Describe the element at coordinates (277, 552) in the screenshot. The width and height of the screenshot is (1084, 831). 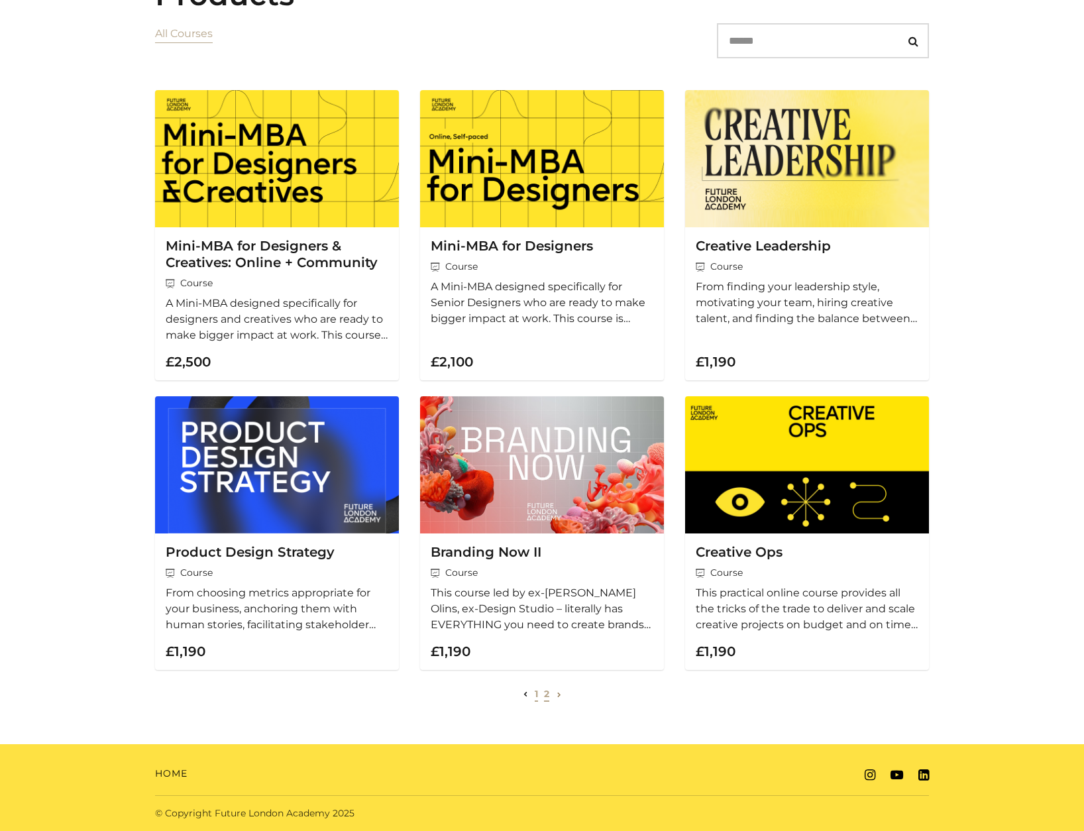
I see `h3: Product Design Strategy` at that location.